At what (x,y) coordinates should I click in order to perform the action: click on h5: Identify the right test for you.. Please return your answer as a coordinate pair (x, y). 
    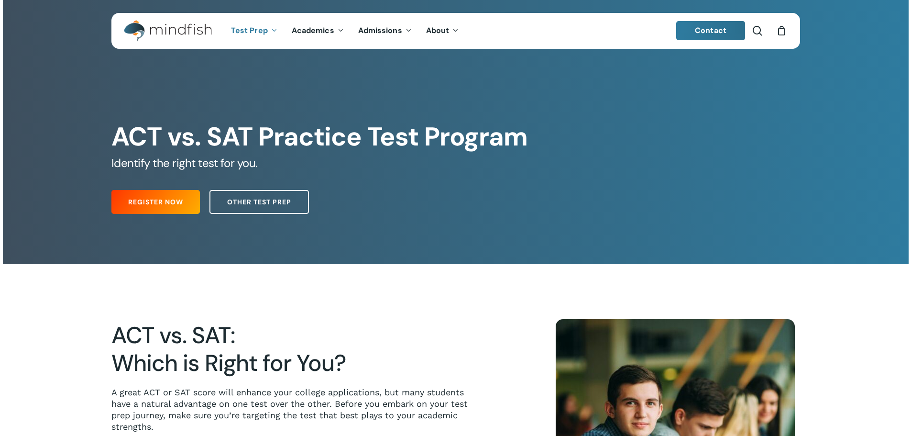
    Looking at the image, I should click on (455, 163).